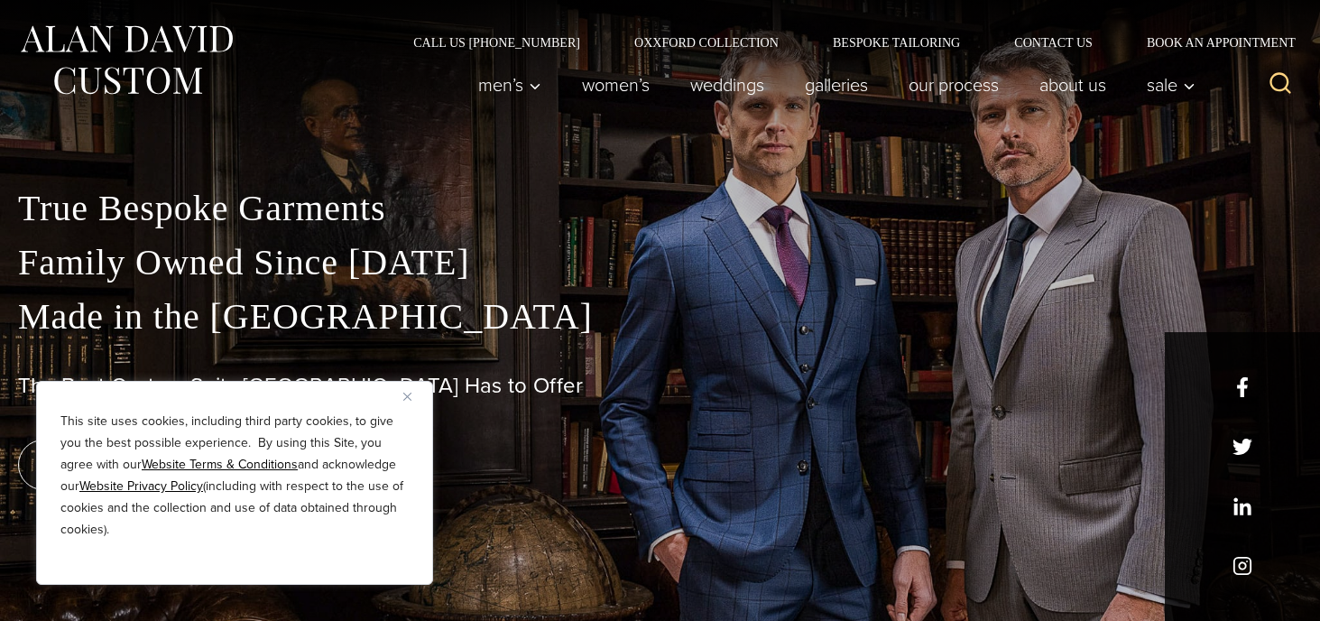 The image size is (1320, 621). What do you see at coordinates (727, 85) in the screenshot?
I see `a: weddings` at bounding box center [727, 85].